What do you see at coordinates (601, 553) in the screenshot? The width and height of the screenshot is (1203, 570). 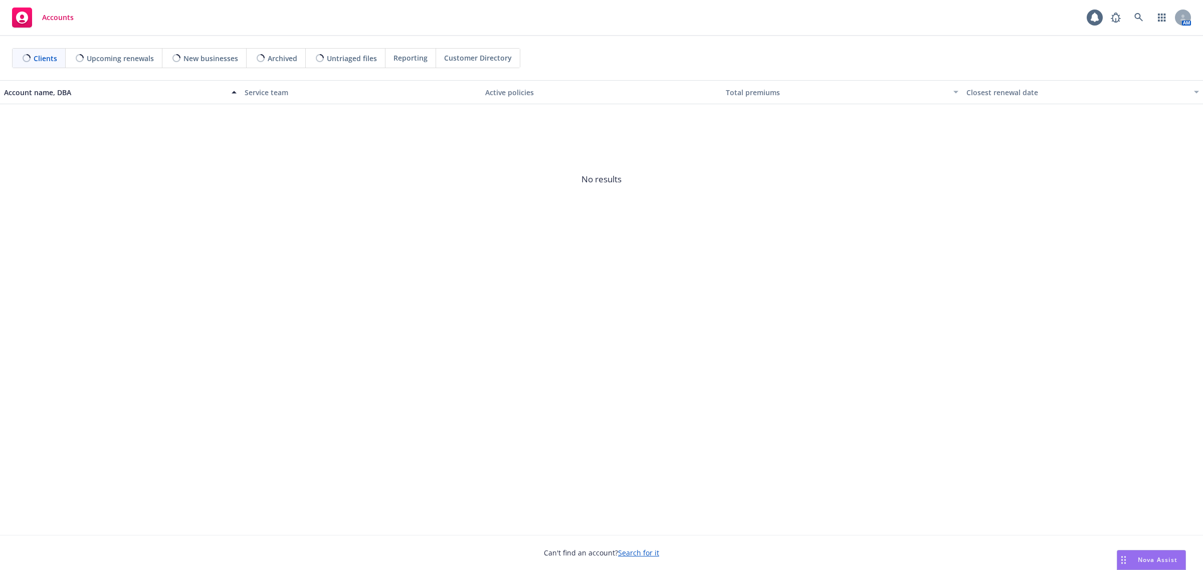 I see `span: Can't find an account?` at bounding box center [601, 553].